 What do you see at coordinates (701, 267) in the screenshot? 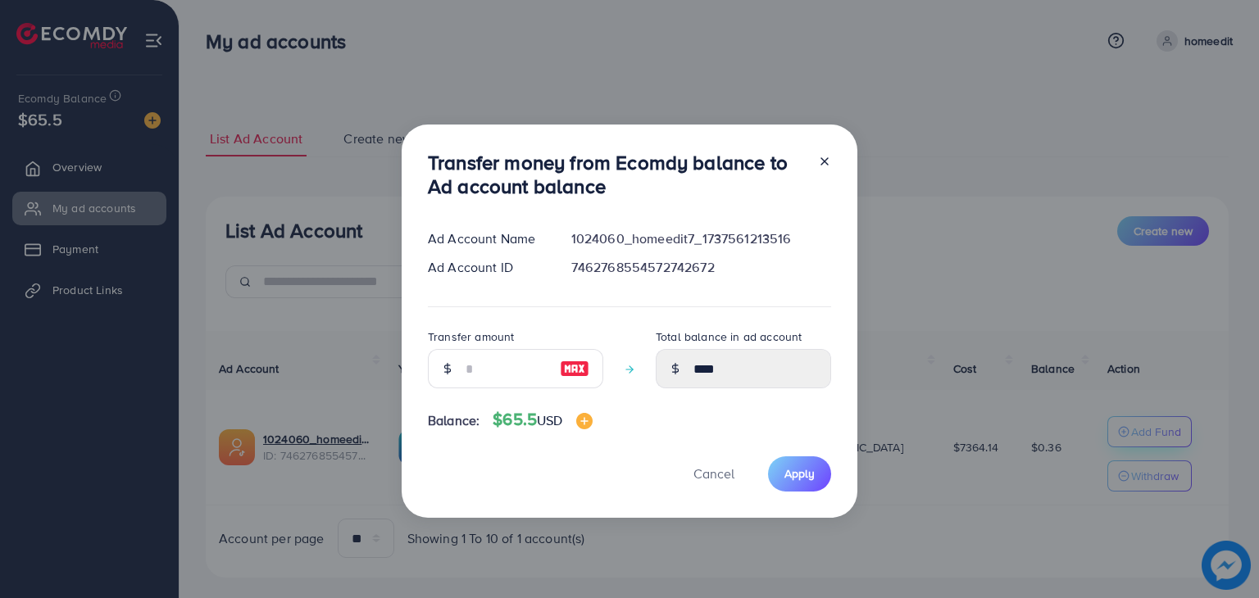
I see `div: 7462768554572742672` at bounding box center [701, 267].